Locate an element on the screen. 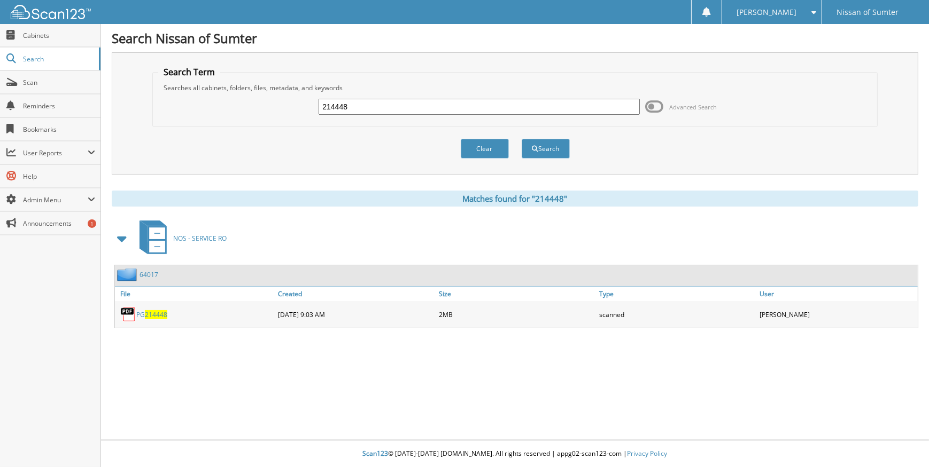 The width and height of the screenshot is (929, 467). span: Admin Menu is located at coordinates (55, 200).